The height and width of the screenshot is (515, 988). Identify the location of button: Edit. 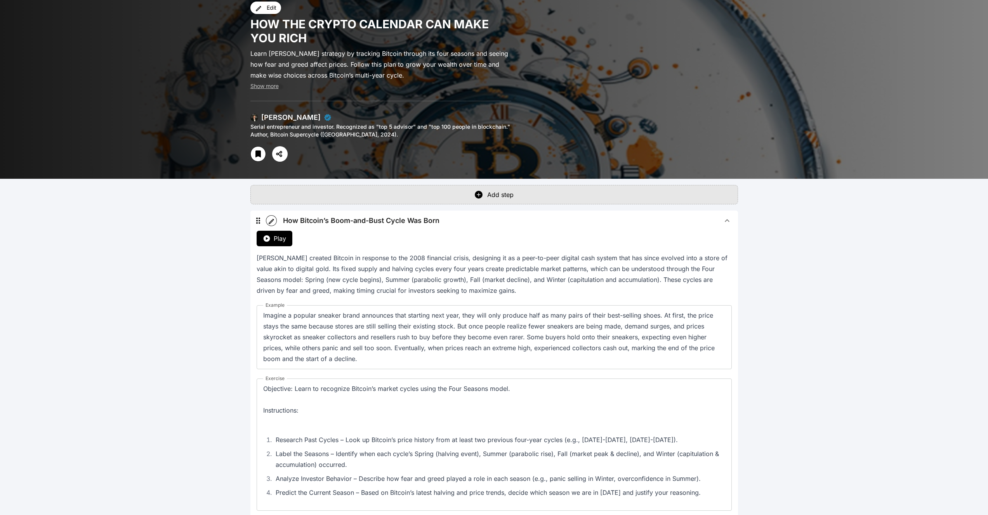
(265, 8).